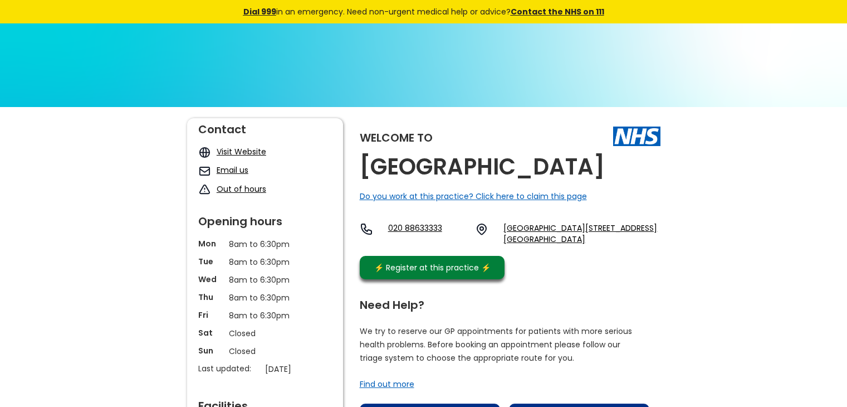  What do you see at coordinates (396, 138) in the screenshot?
I see `div: Welcome to` at bounding box center [396, 138].